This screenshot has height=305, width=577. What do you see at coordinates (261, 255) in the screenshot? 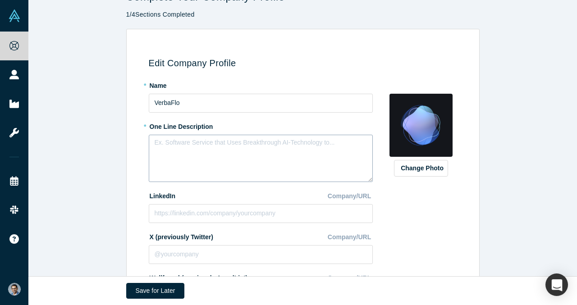
I see `input: @yourcompany` at bounding box center [261, 255].